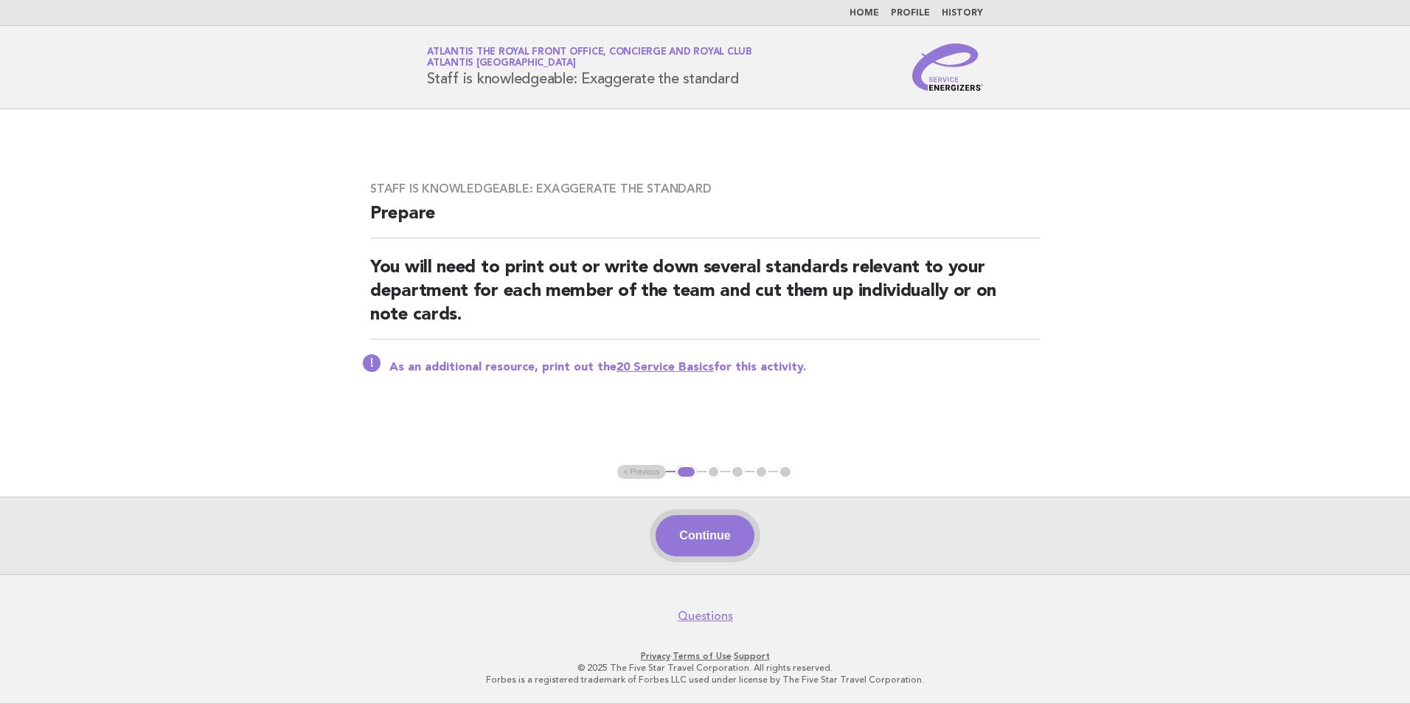 This screenshot has height=704, width=1410. I want to click on h1: Staff is knowledgeable: Exaggerate the standard, so click(589, 67).